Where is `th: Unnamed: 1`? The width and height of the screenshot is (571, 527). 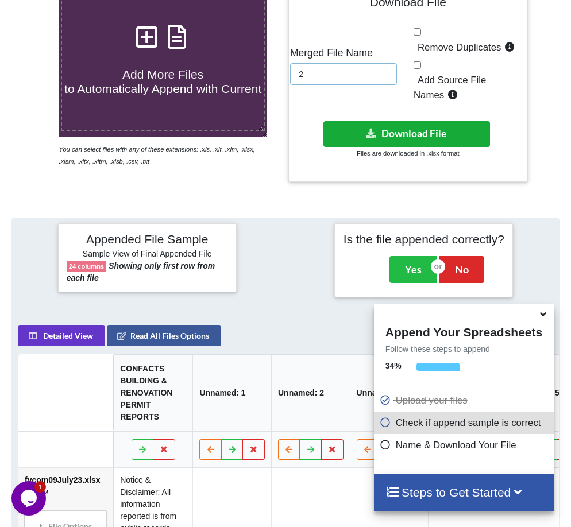
th: Unnamed: 1 is located at coordinates (231, 393).